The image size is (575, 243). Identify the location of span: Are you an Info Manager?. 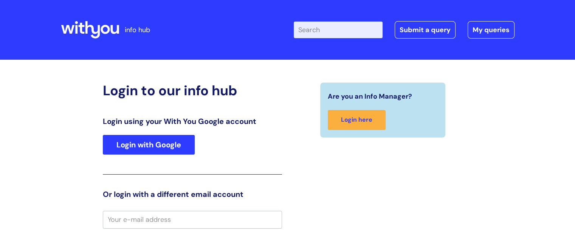
(370, 96).